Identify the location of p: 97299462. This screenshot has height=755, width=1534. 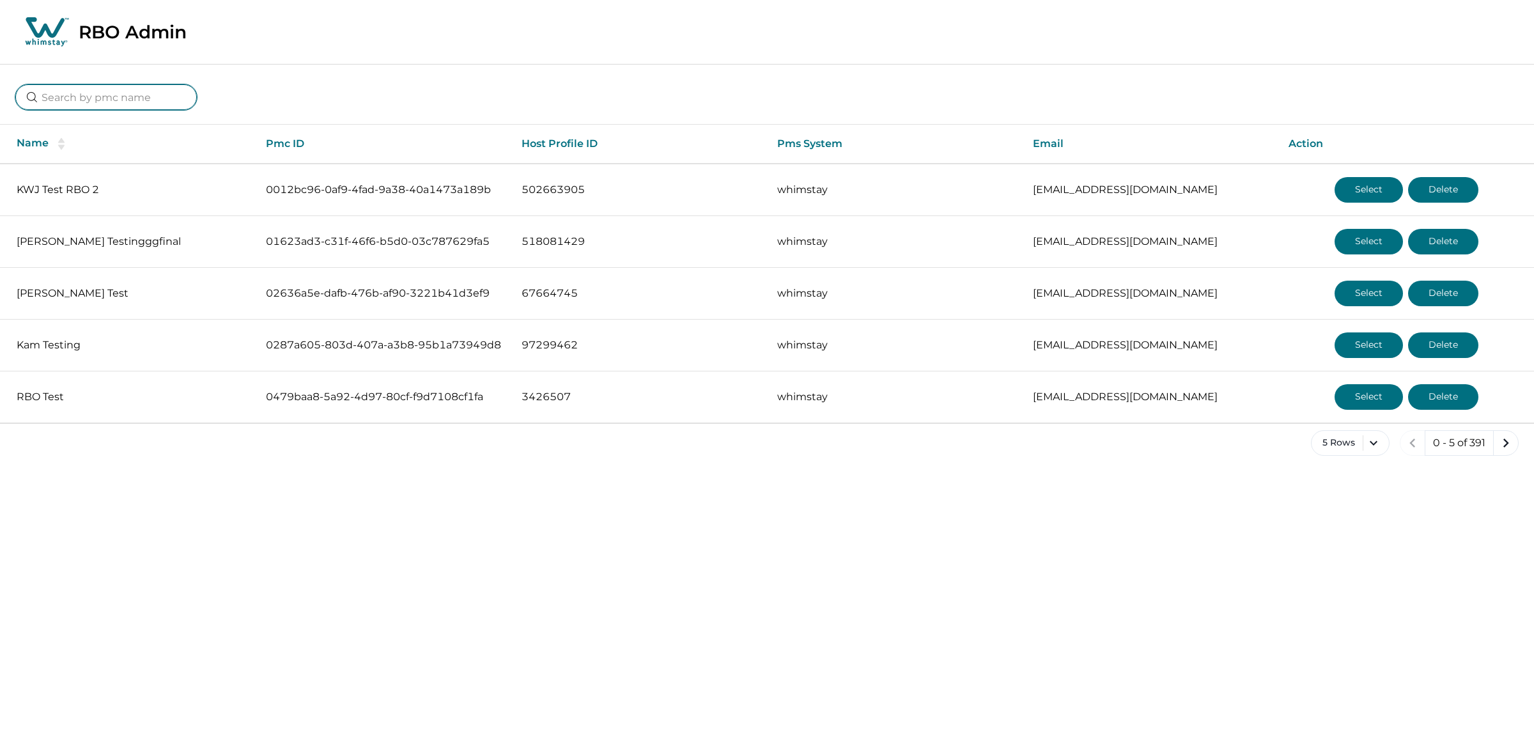
(639, 345).